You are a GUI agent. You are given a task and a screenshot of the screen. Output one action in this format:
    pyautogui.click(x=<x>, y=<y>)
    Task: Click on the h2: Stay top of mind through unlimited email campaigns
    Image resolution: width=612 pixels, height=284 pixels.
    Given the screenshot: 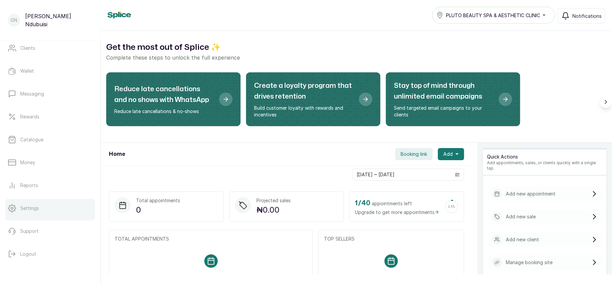 What is the action you would take?
    pyautogui.click(x=444, y=91)
    